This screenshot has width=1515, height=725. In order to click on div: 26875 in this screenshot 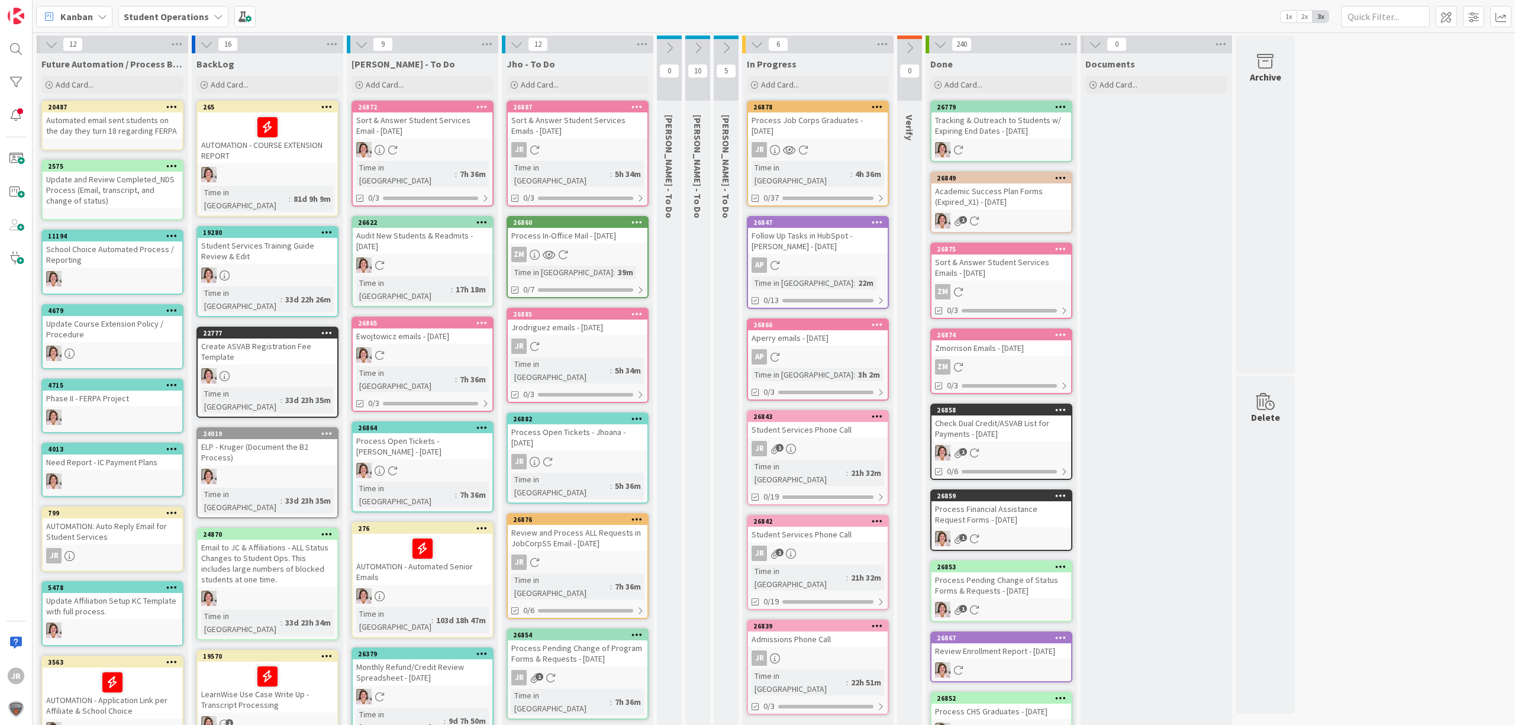, I will do `click(1001, 249)`.